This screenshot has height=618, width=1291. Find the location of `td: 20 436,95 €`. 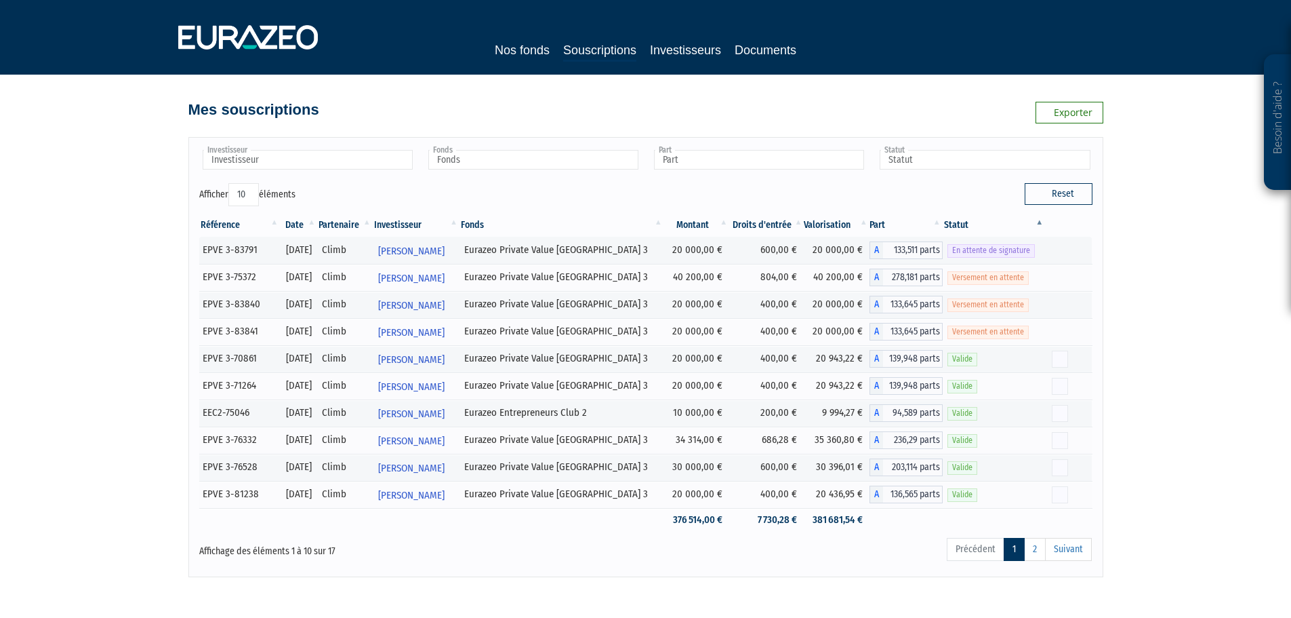

td: 20 436,95 € is located at coordinates (836, 494).